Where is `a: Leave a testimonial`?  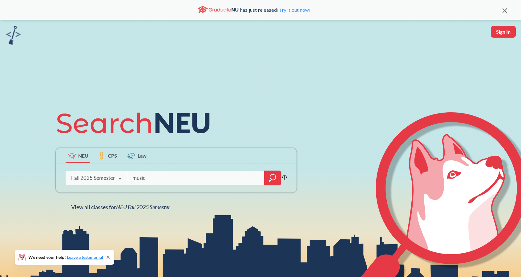 a: Leave a testimonial is located at coordinates (85, 257).